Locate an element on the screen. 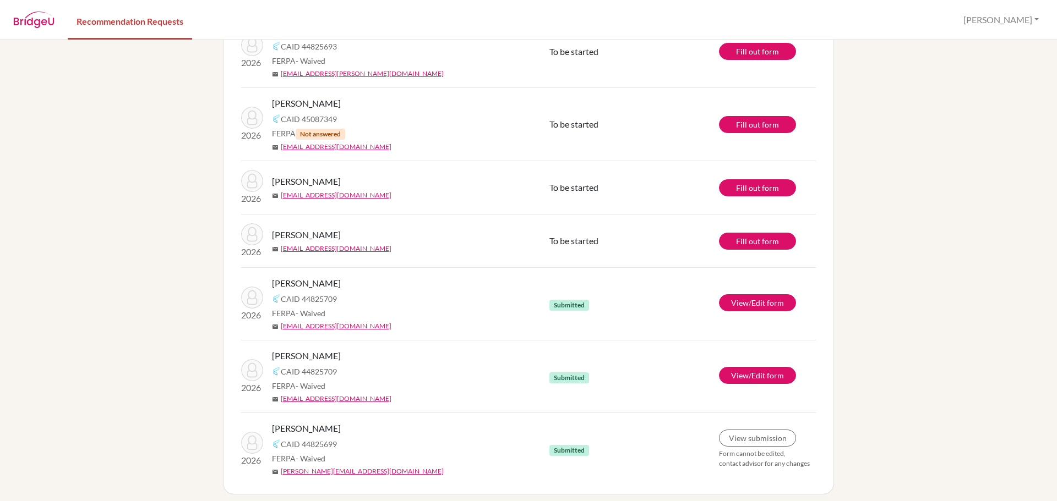 The height and width of the screenshot is (501, 1057). a: View submission is located at coordinates (757, 438).